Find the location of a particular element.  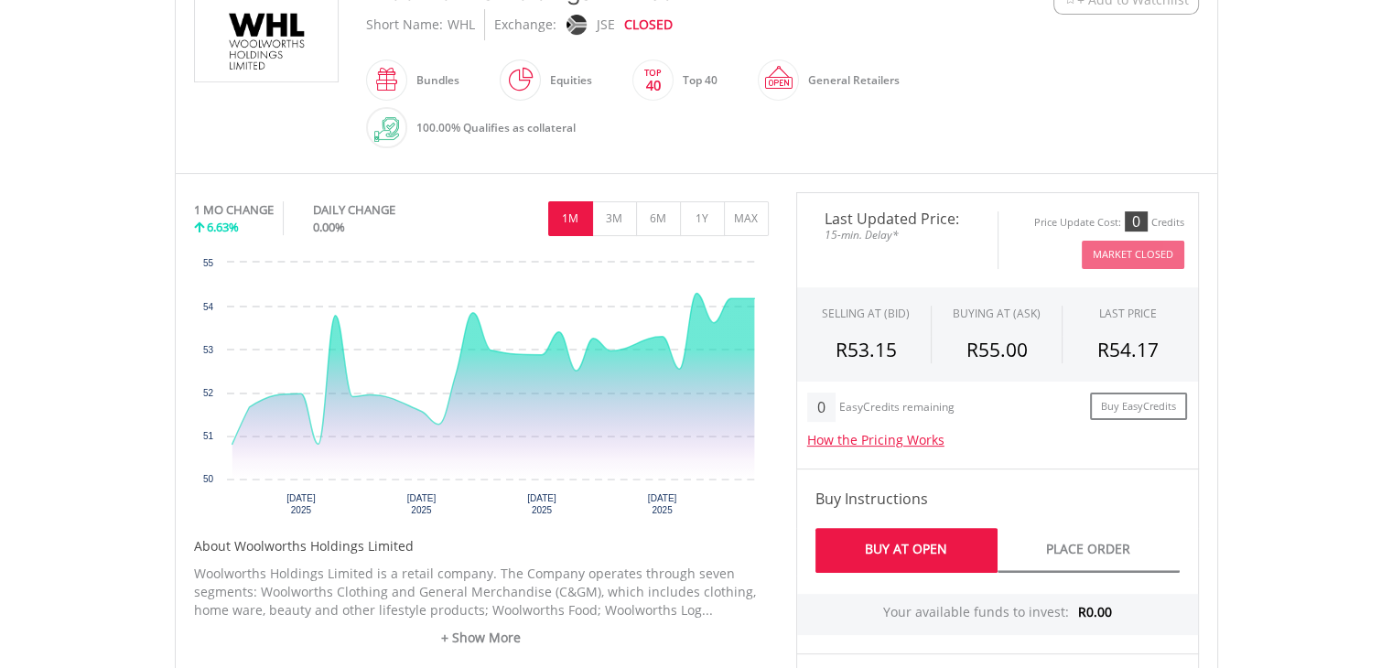

div: Equities is located at coordinates (567, 81).